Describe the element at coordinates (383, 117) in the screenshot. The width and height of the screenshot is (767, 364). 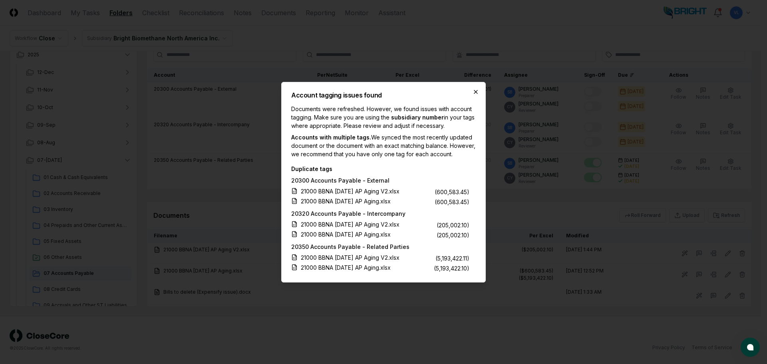
I see `p: Documents were refreshed. However, we found issues with account tagging. Make sure you are using ...` at that location.